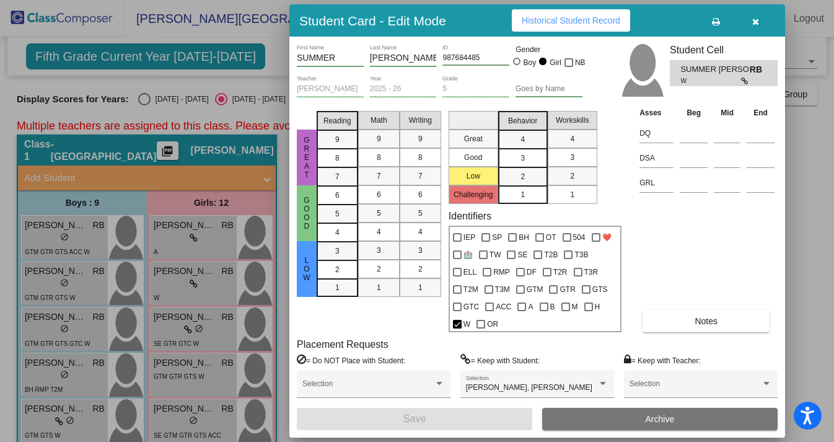 This screenshot has height=442, width=834. What do you see at coordinates (307, 269) in the screenshot?
I see `span: Low` at bounding box center [307, 269].